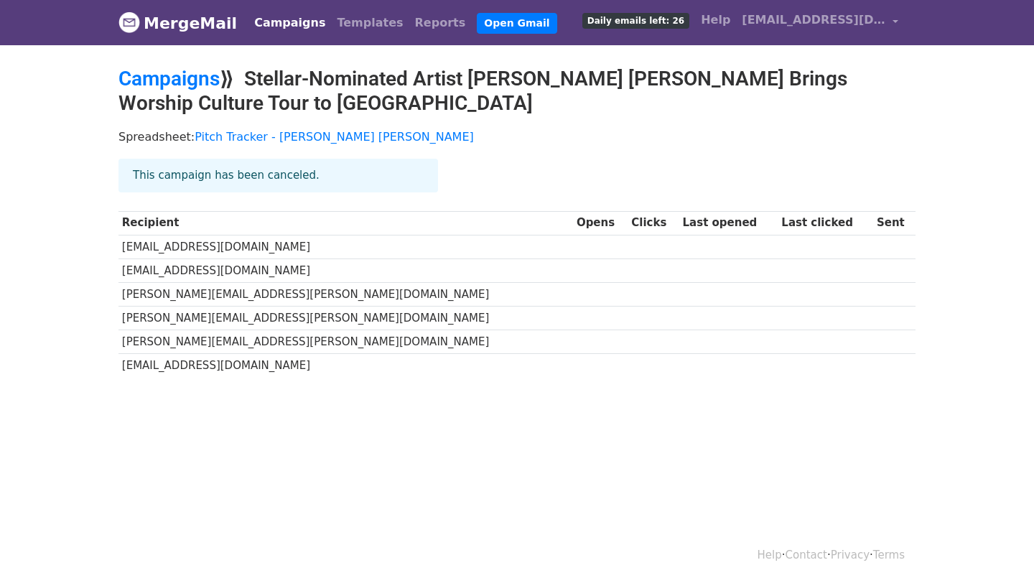 This screenshot has height=583, width=1034. Describe the element at coordinates (440, 23) in the screenshot. I see `a: Reports` at that location.